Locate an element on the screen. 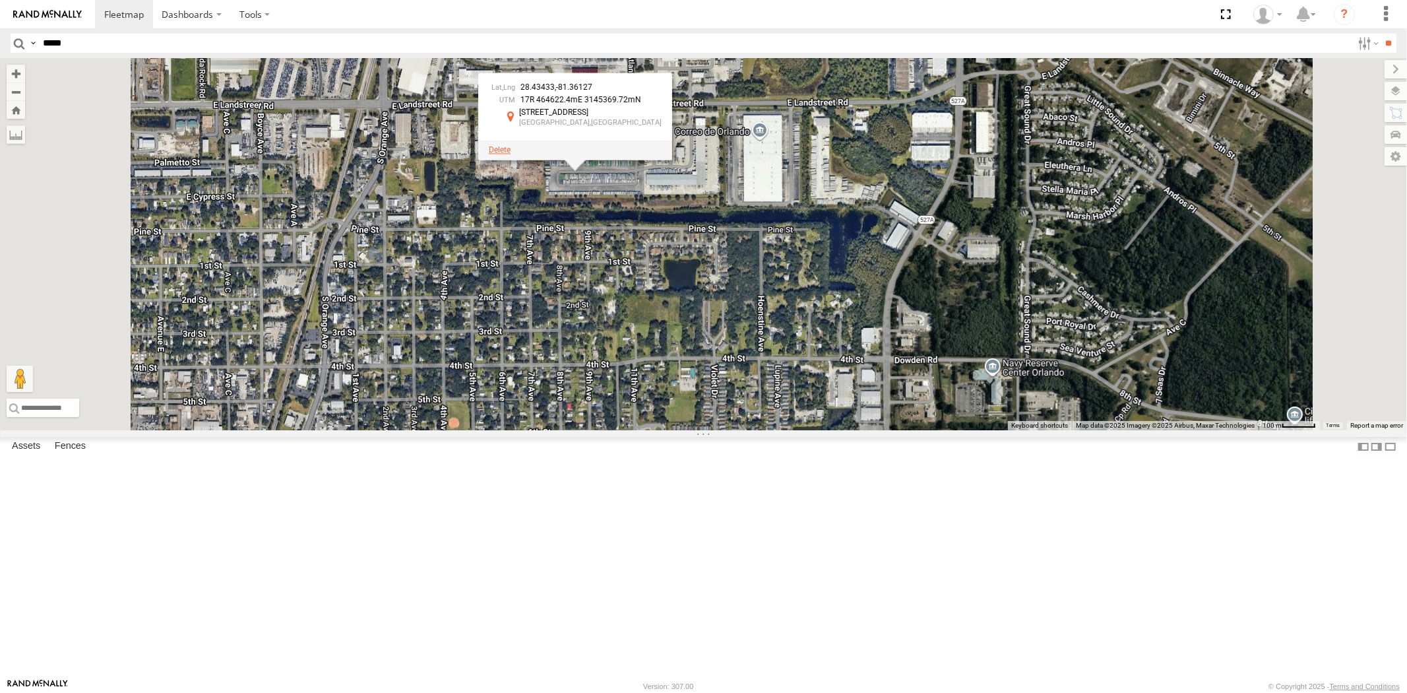  span: -81.36127 is located at coordinates (574, 88).